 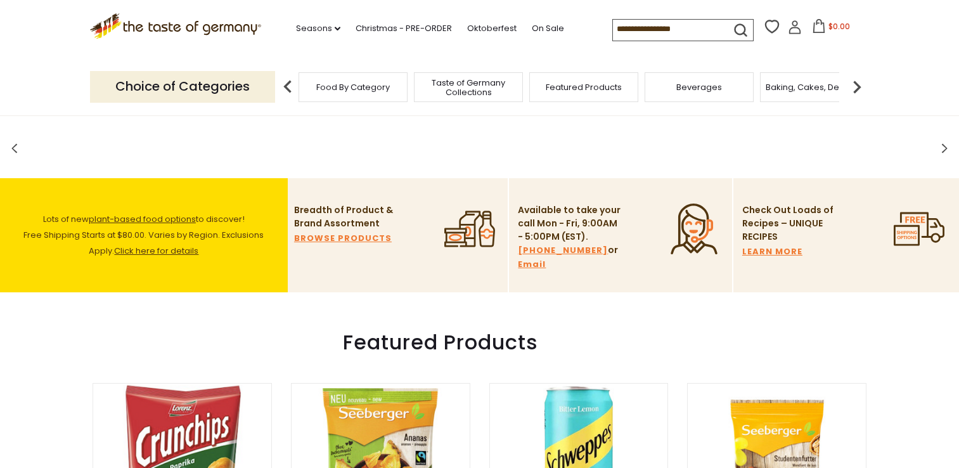 What do you see at coordinates (404, 29) in the screenshot?
I see `a: Christmas - PRE-ORDER` at bounding box center [404, 29].